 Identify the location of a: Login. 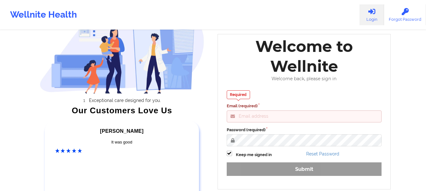
(371, 15).